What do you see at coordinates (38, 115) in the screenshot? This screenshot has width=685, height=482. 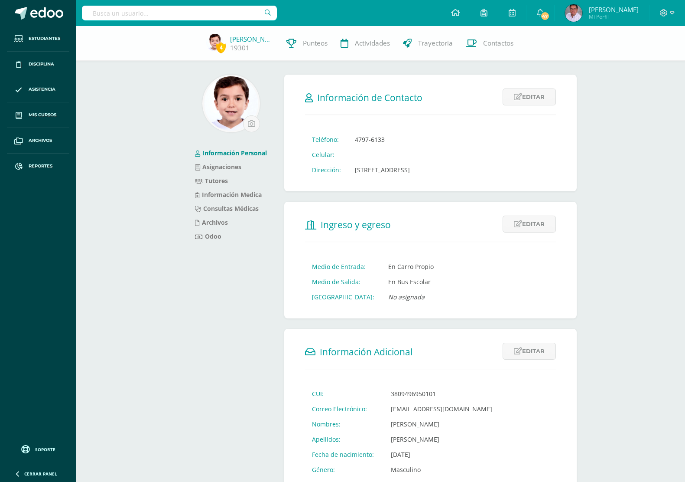 I see `a: Mis cursos` at bounding box center [38, 115].